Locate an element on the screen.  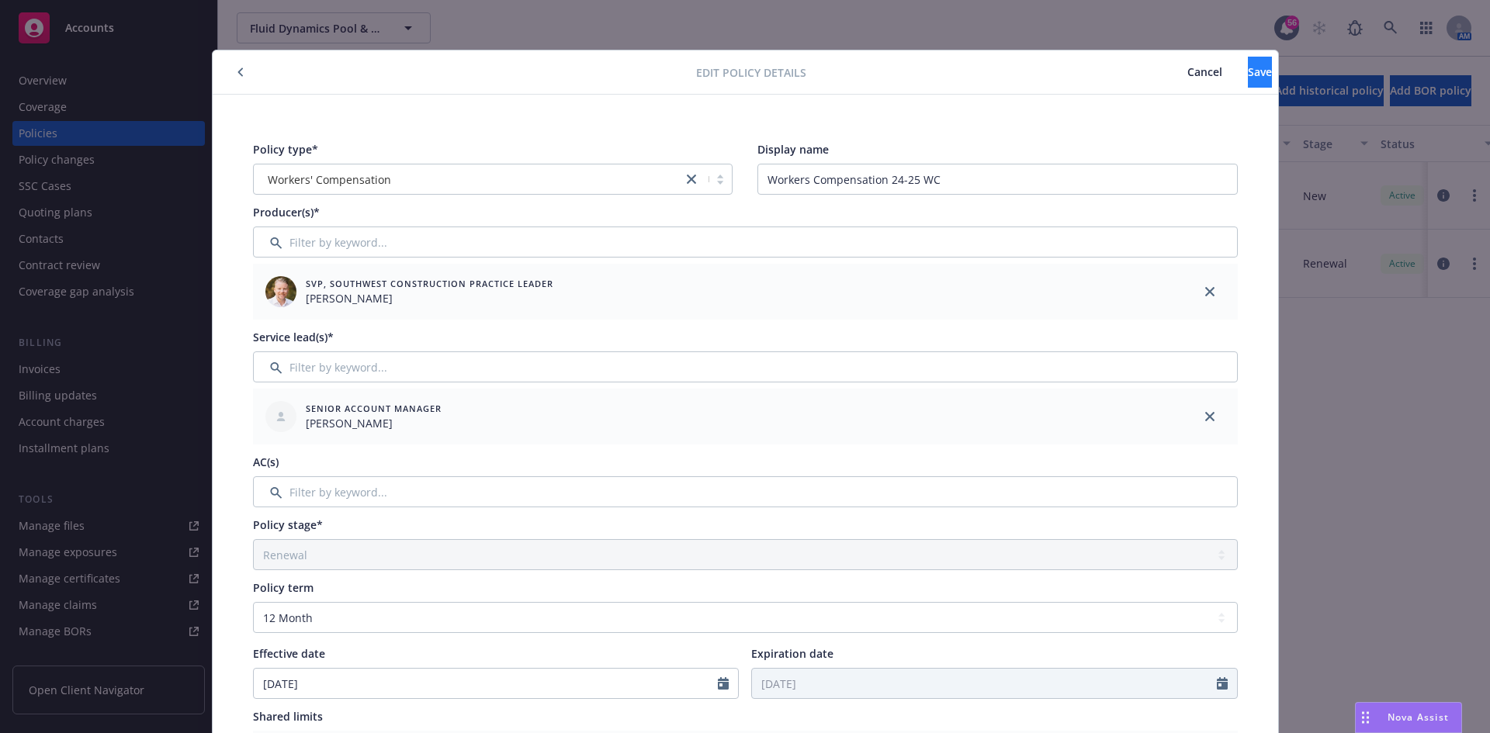
span: Save is located at coordinates (1259, 71).